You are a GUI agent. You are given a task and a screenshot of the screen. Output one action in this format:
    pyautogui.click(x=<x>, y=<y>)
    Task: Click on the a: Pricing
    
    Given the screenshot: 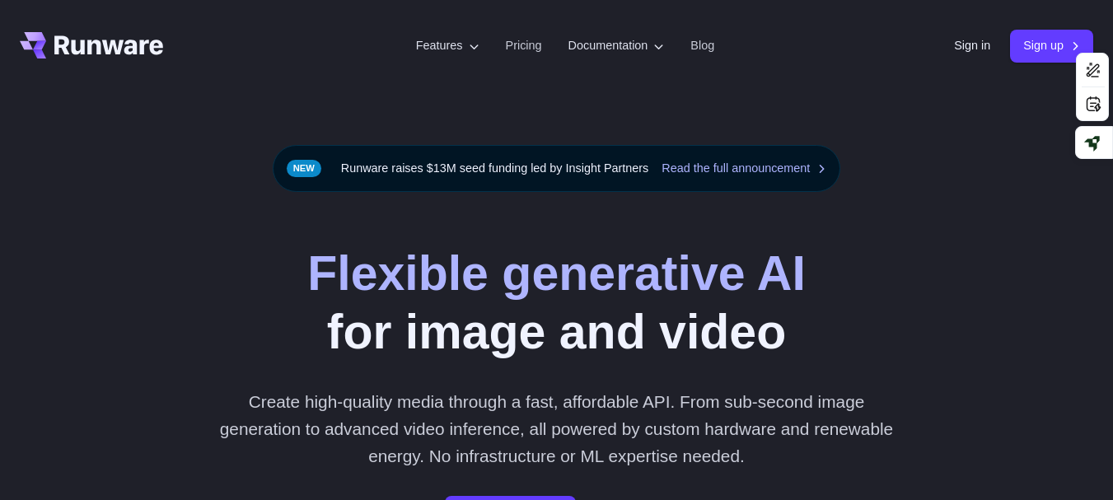 What is the action you would take?
    pyautogui.click(x=524, y=45)
    